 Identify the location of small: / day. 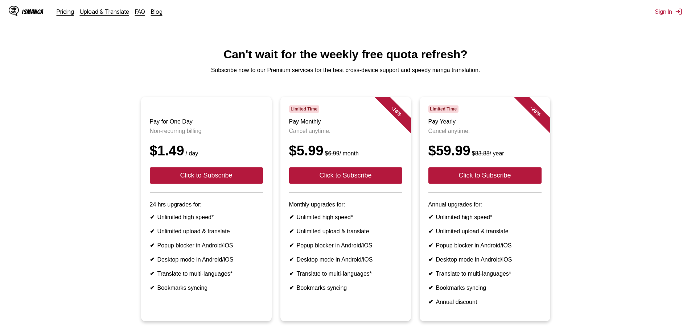
(191, 153).